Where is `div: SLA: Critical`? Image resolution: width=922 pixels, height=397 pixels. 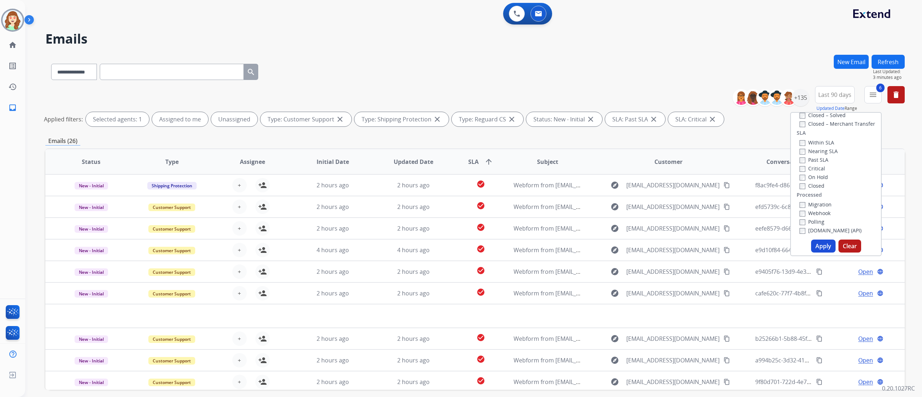 div: SLA: Critical is located at coordinates (695, 119).